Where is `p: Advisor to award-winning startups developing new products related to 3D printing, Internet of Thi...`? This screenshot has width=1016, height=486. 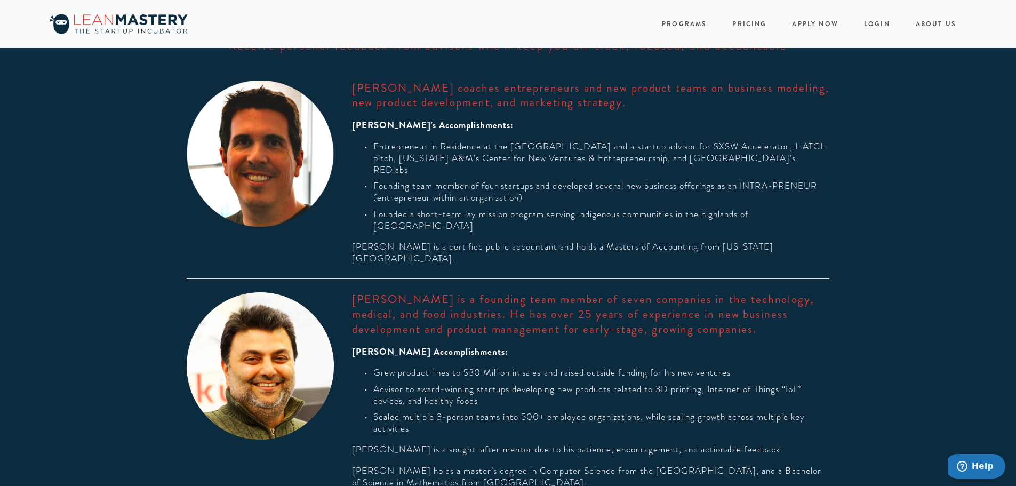
p: Advisor to award-winning startups developing new products related to 3D printing, Internet of Thi... is located at coordinates (601, 395).